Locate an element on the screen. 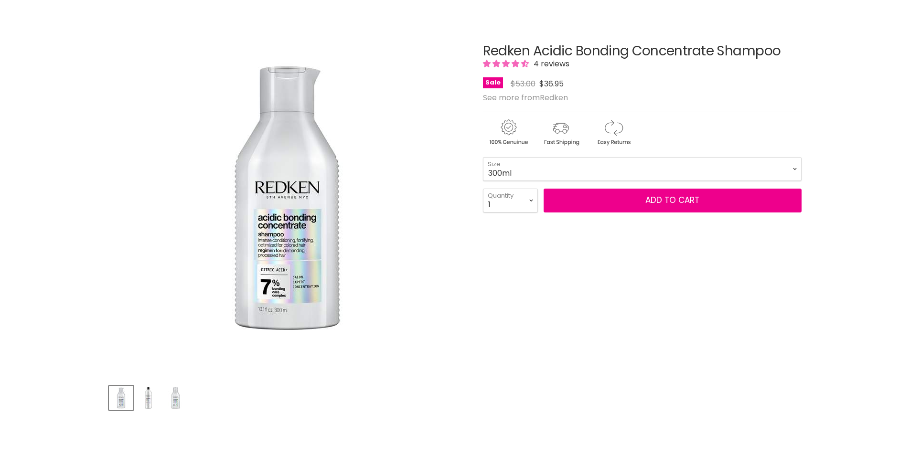  span: See more from is located at coordinates (526, 97).